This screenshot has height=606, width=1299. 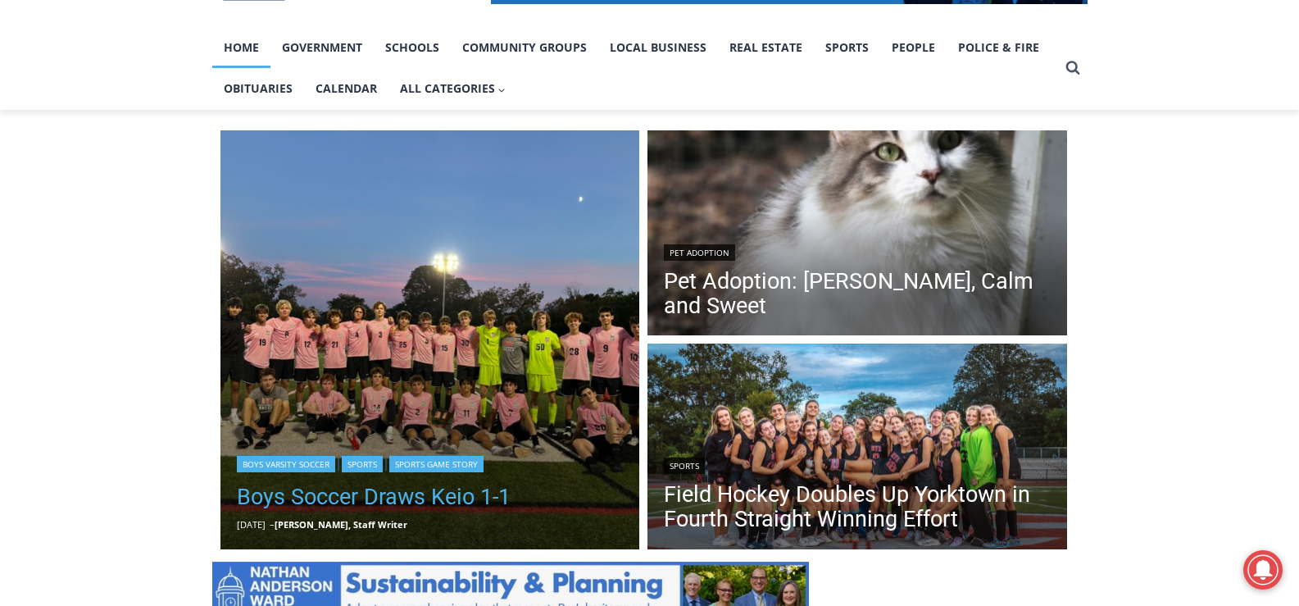 I want to click on a: Local Business, so click(x=658, y=48).